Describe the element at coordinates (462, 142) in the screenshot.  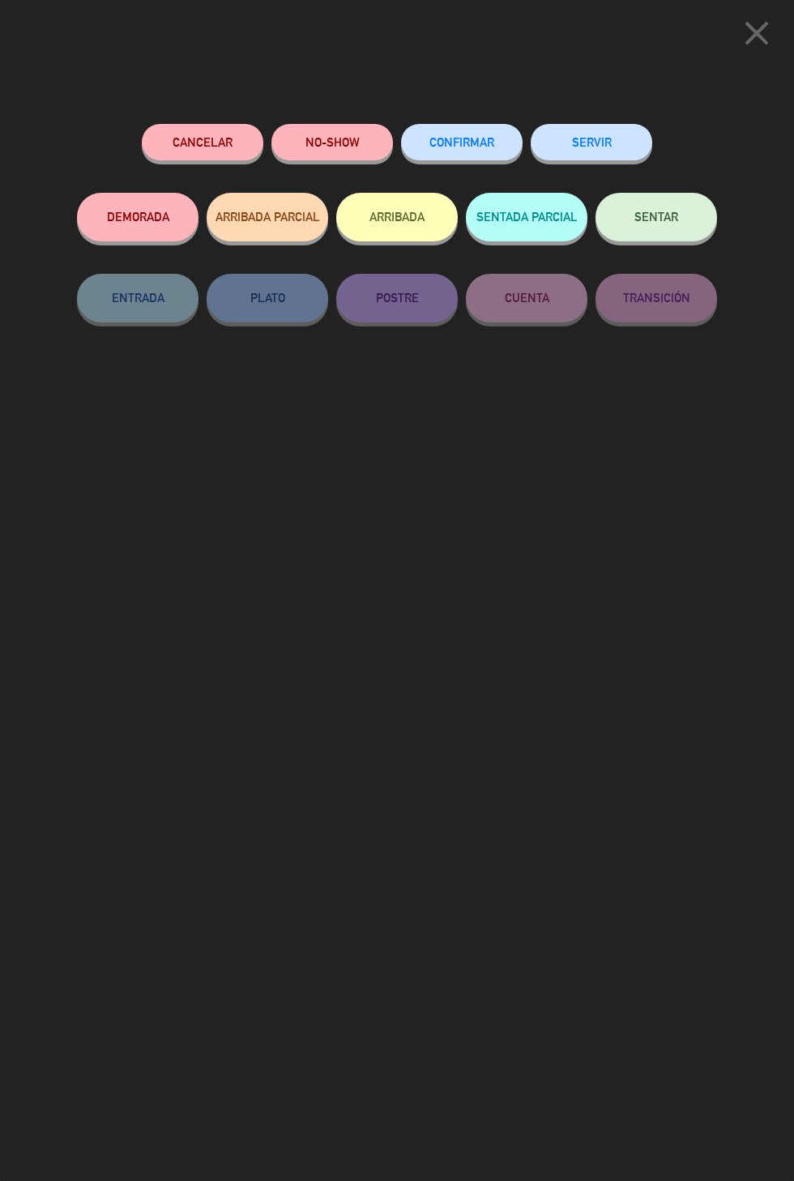
I see `button: CONFIRMAR` at that location.